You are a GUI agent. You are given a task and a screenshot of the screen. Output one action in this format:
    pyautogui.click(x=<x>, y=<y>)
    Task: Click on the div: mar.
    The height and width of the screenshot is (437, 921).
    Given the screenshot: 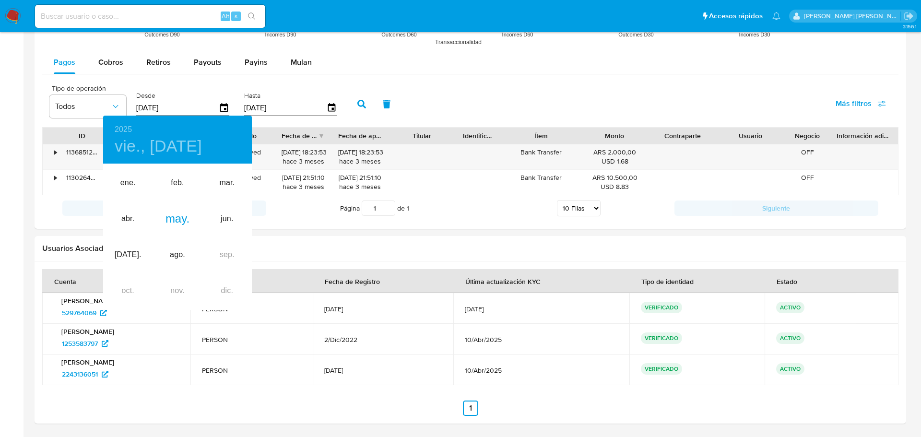 What is the action you would take?
    pyautogui.click(x=227, y=183)
    